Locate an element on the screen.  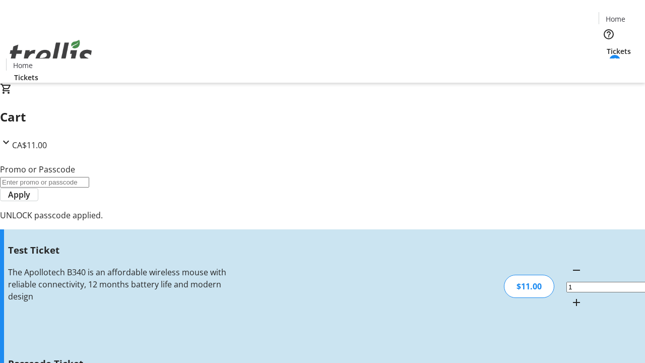
button: Decrement by one is located at coordinates (577, 270).